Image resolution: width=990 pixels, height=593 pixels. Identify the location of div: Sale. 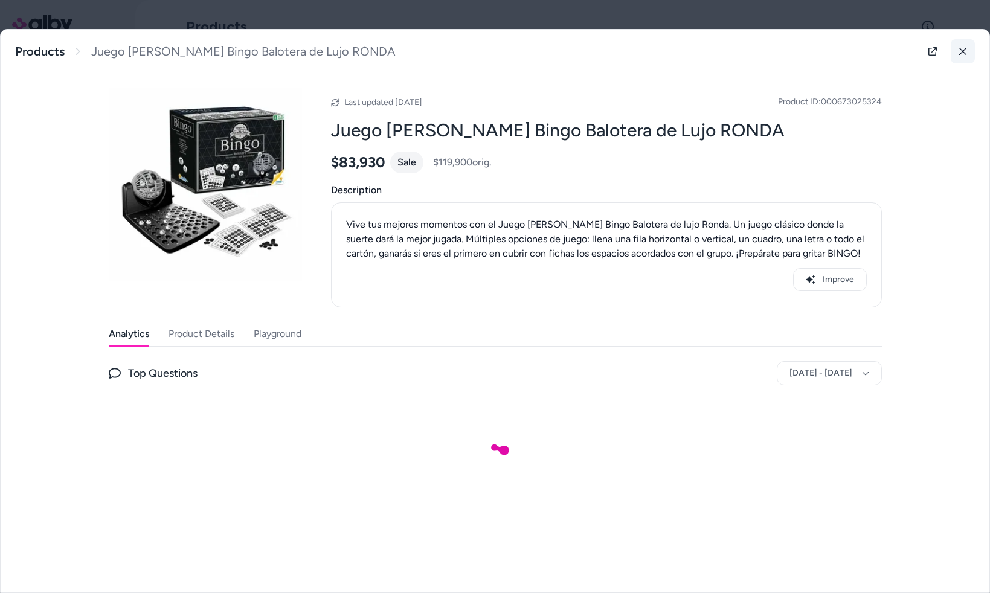
(407, 163).